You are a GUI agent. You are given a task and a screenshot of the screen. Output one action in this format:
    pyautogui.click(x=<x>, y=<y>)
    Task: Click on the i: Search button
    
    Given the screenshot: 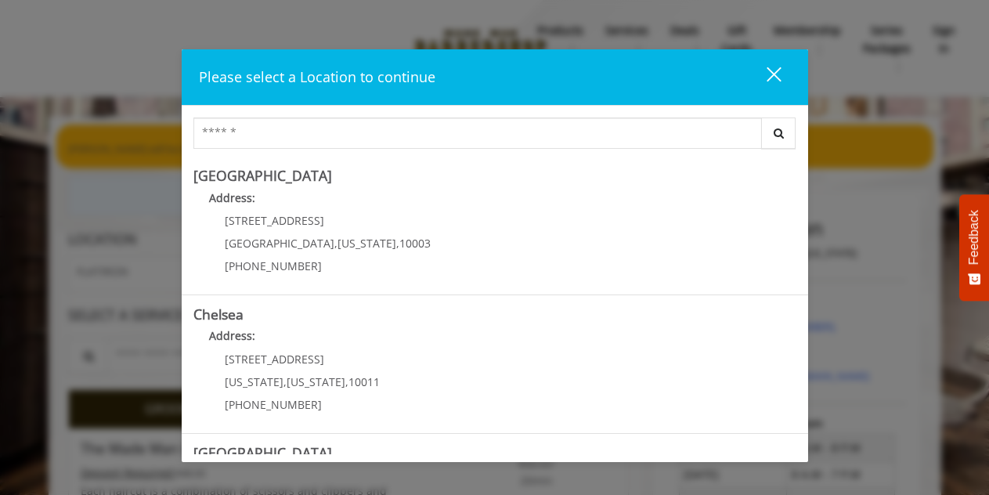 What is the action you would take?
    pyautogui.click(x=779, y=133)
    